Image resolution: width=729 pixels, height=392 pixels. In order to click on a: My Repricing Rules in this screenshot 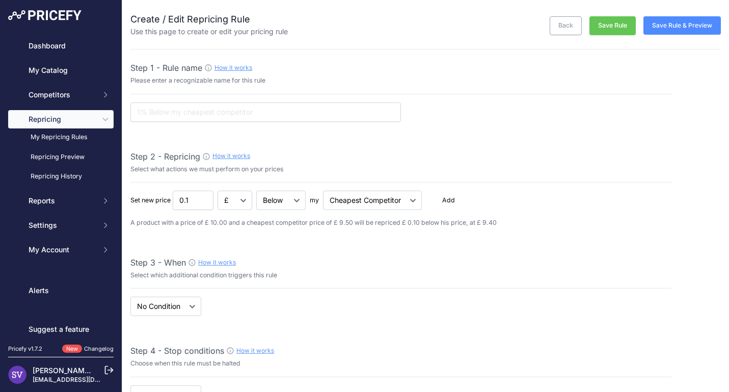, I will do `click(61, 137)`.